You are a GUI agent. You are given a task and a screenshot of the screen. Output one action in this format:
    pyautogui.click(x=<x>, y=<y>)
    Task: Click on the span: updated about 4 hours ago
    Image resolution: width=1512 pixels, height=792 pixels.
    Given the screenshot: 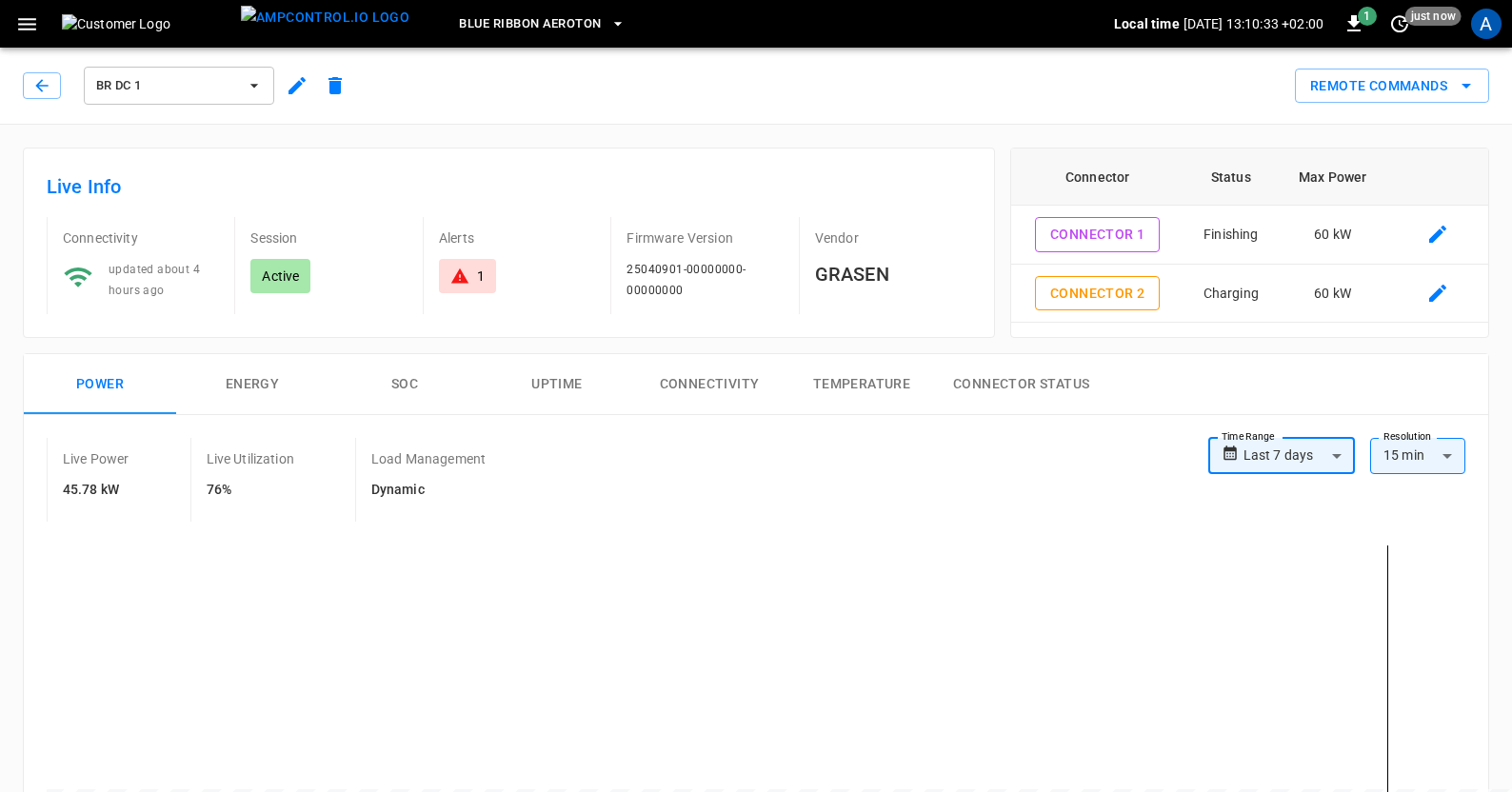 What is the action you would take?
    pyautogui.click(x=154, y=280)
    